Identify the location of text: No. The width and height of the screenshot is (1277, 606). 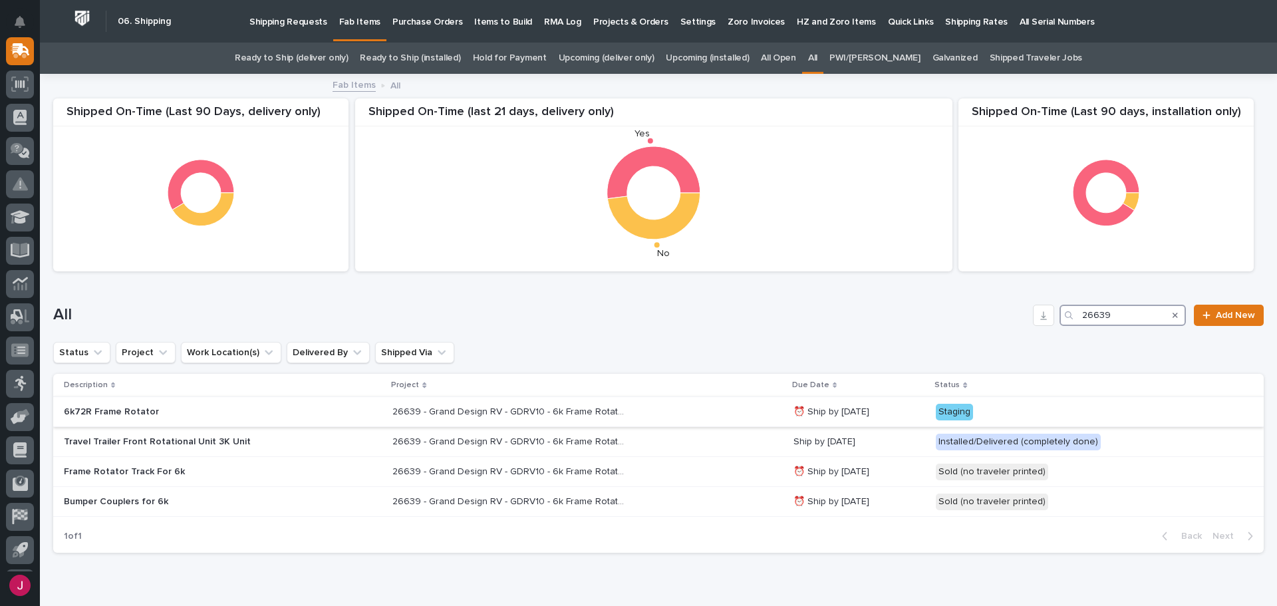
(664, 253).